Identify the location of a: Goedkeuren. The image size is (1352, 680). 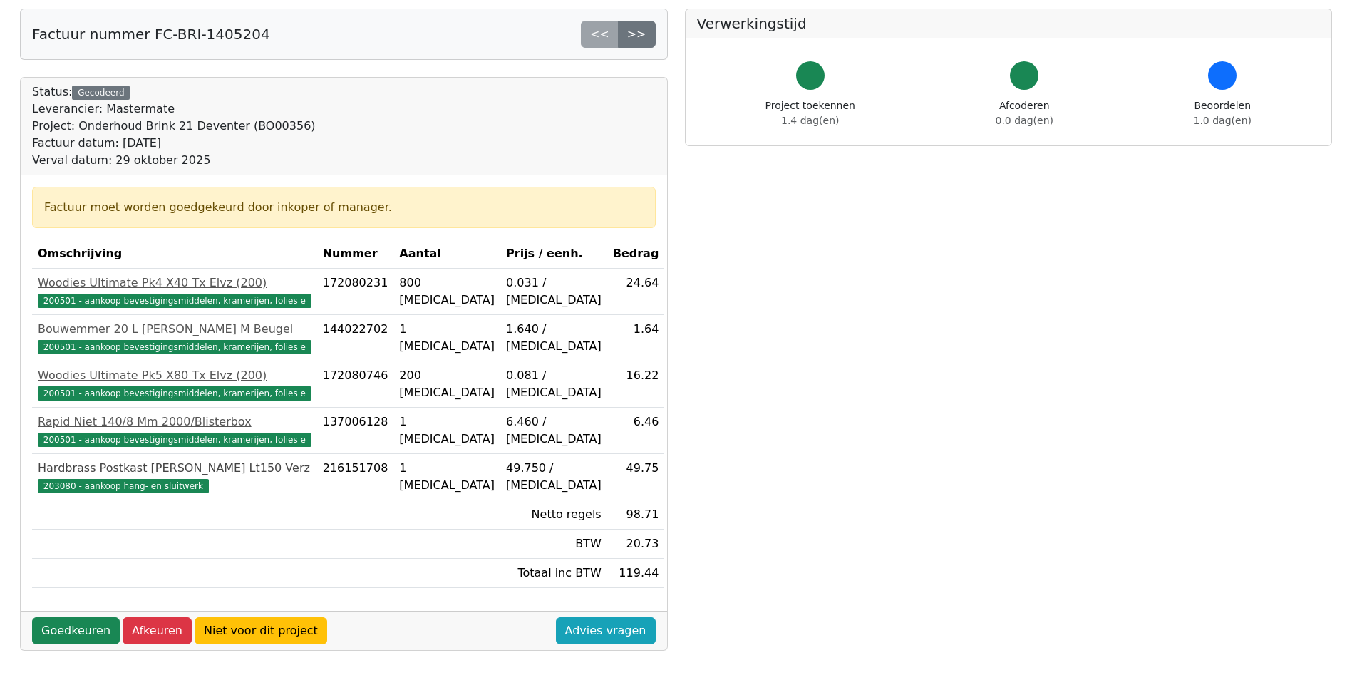
(76, 631).